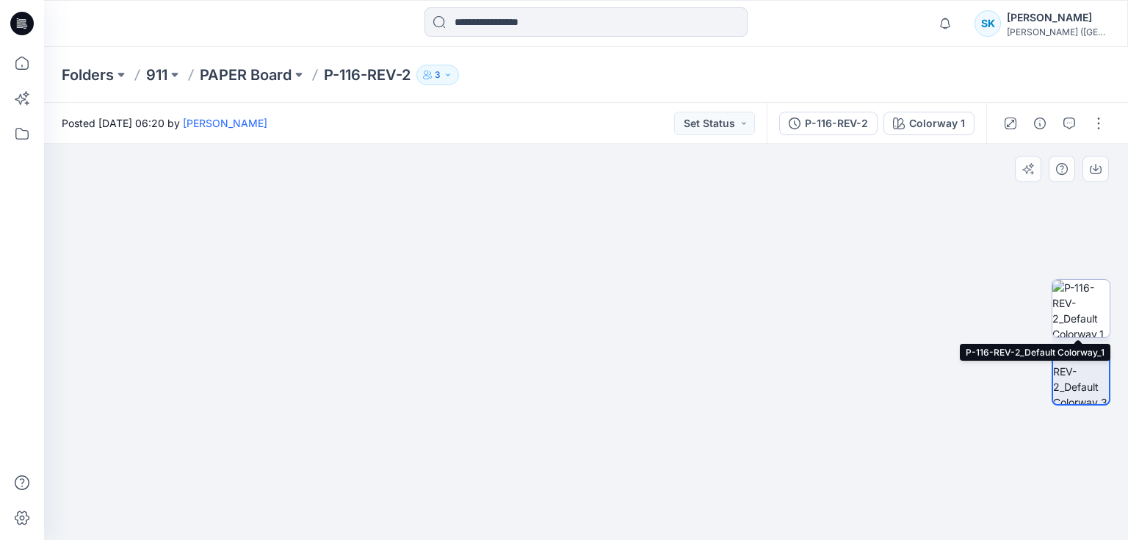  Describe the element at coordinates (437, 75) in the screenshot. I see `p: 3` at that location.